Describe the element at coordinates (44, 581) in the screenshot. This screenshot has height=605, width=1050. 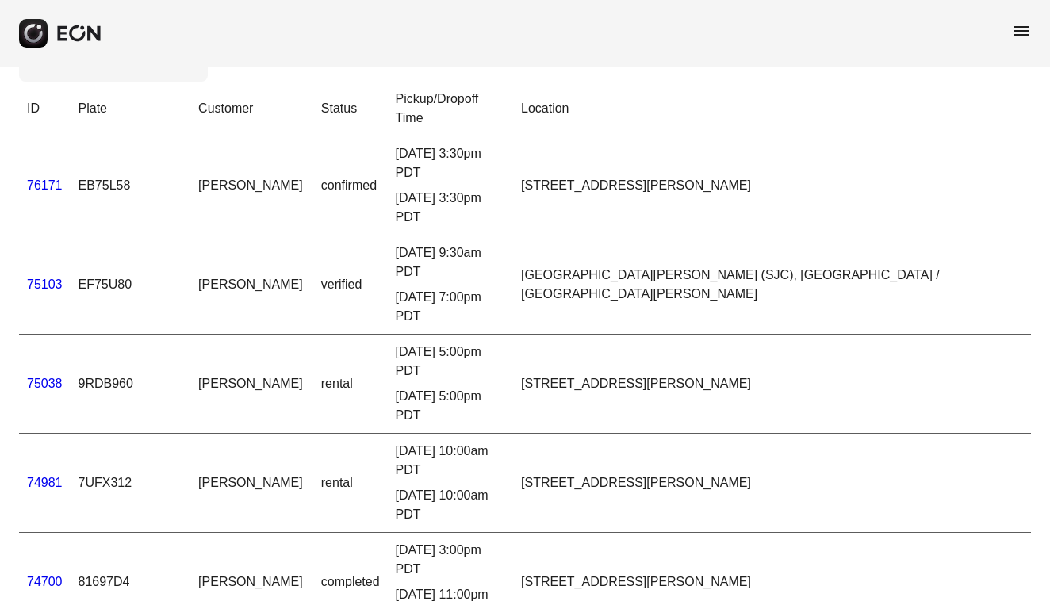
I see `a: 74700` at that location.